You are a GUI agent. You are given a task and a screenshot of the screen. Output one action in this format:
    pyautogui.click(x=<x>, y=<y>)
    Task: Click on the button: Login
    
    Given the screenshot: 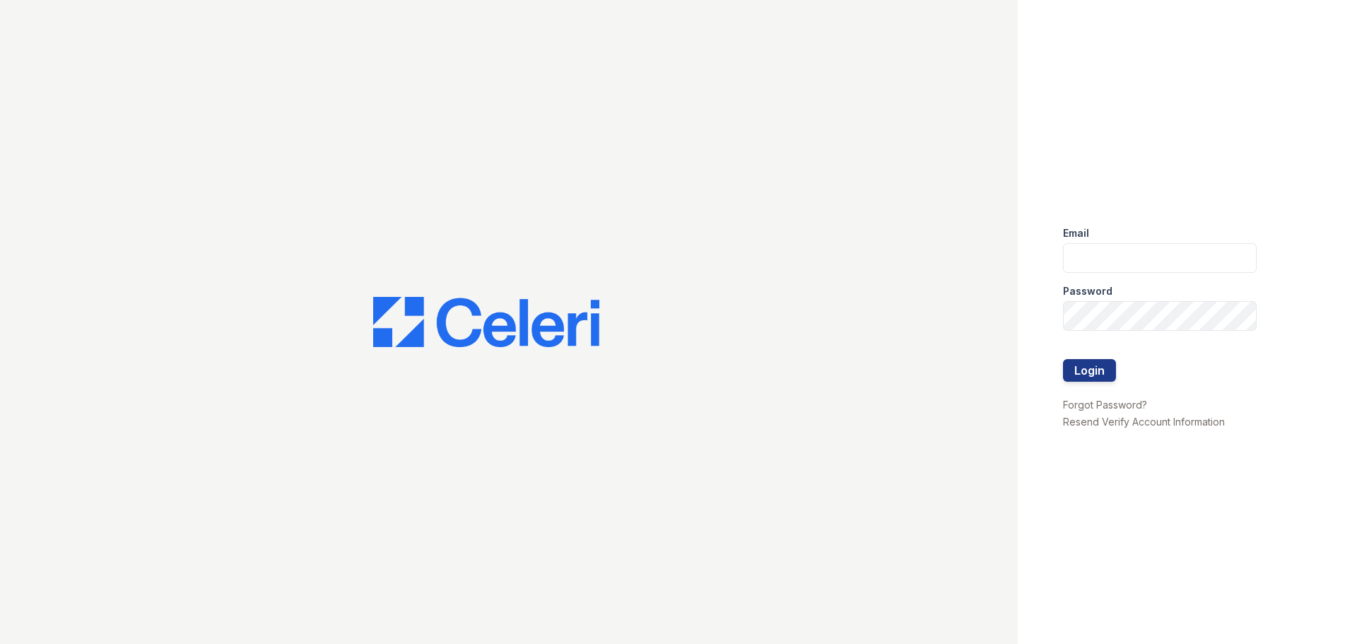 What is the action you would take?
    pyautogui.click(x=1089, y=370)
    